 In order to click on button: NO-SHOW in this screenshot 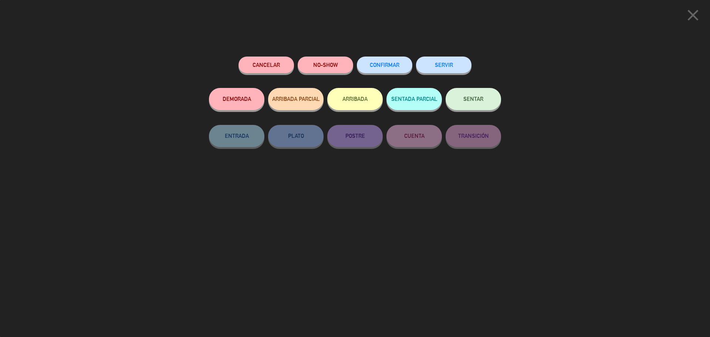, I will do `click(325, 65)`.